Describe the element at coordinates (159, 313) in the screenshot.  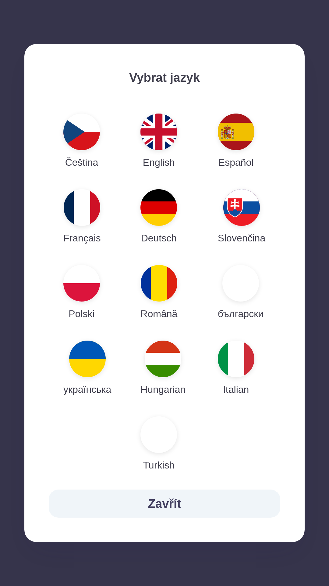
I see `p: Română` at that location.